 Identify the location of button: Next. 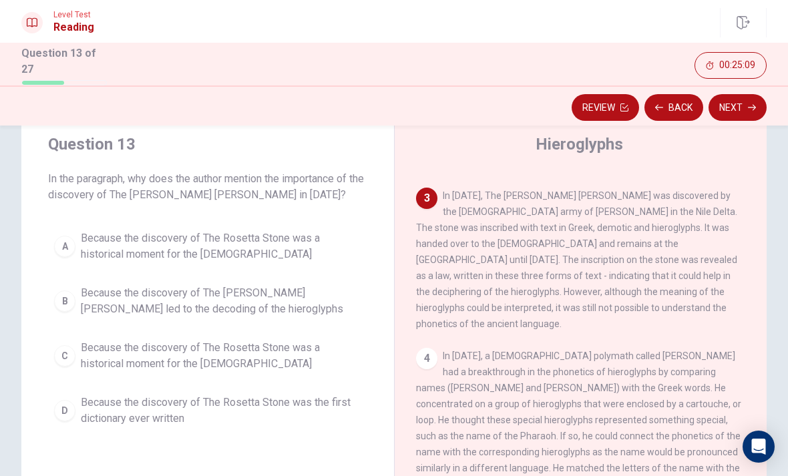
(737, 107).